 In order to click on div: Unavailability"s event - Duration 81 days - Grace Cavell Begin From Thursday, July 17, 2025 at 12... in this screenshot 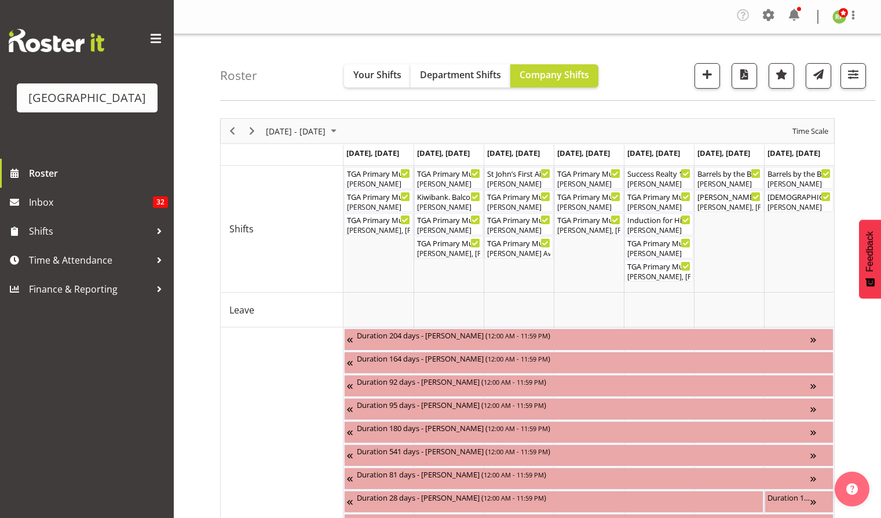, I will do `click(589, 479)`.